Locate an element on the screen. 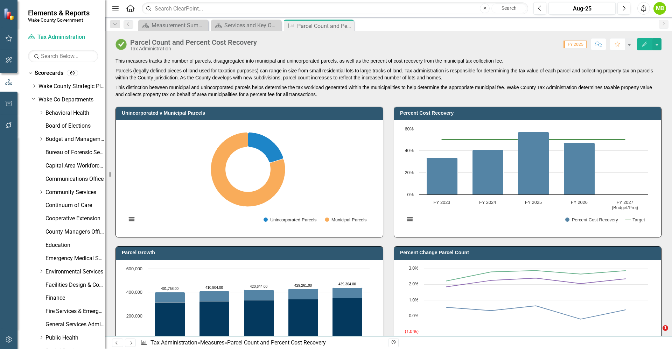  a: Communications Office is located at coordinates (75, 179).